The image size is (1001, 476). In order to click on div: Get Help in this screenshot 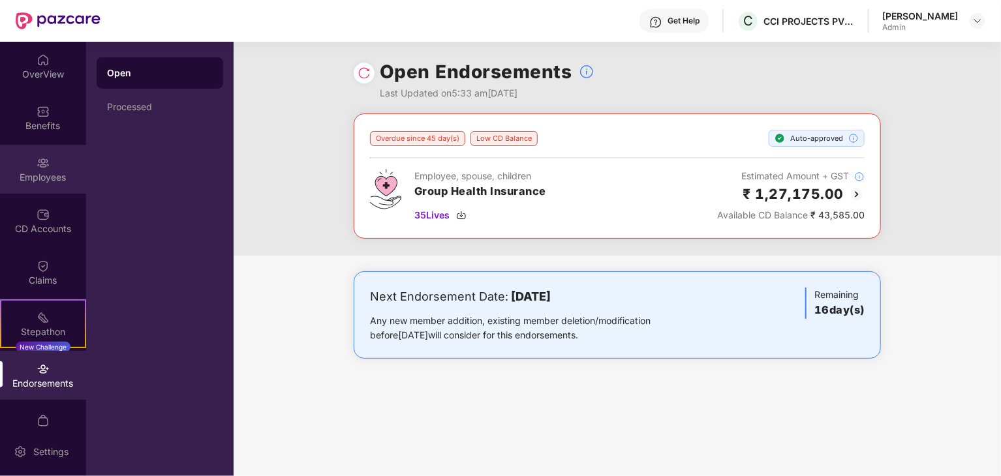, I will do `click(683, 21)`.